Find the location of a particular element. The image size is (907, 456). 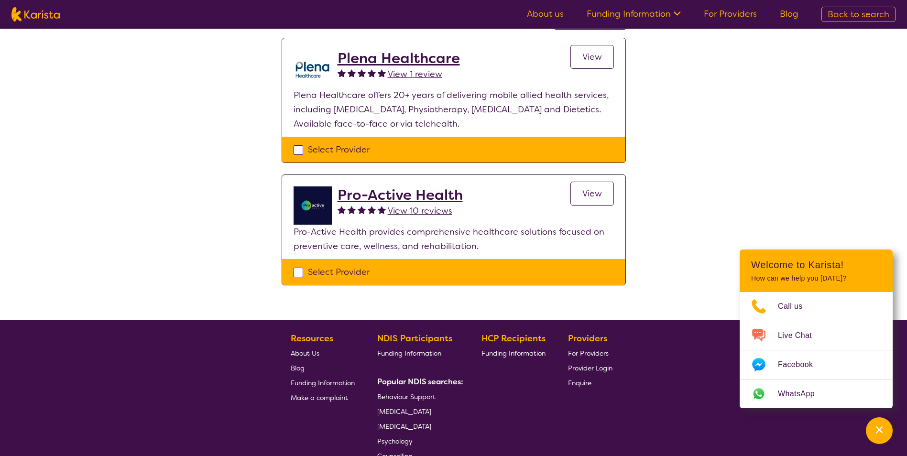

b: Resources is located at coordinates (312, 339).